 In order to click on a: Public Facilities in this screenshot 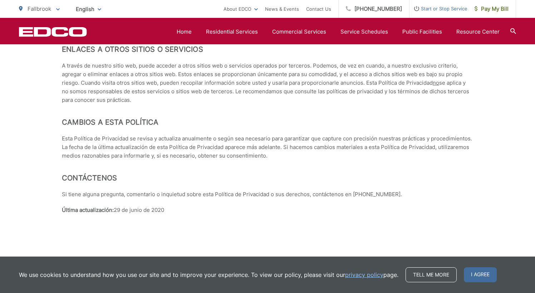, I will do `click(422, 32)`.